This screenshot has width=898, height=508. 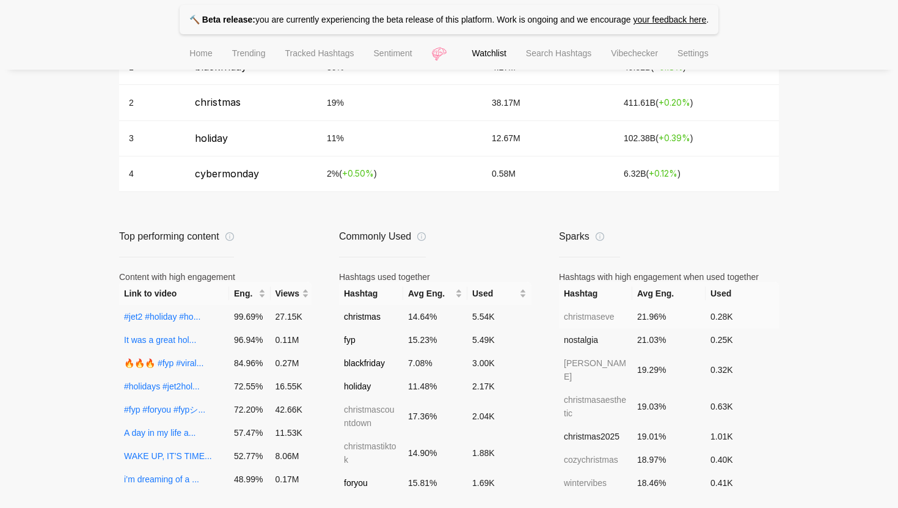 What do you see at coordinates (164, 363) in the screenshot?
I see `a: 🔥🔥🔥 #fyp #viral...` at bounding box center [164, 363].